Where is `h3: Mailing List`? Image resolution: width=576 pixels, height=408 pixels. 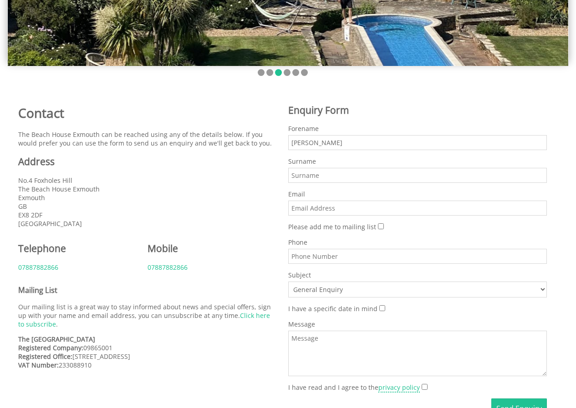
h3: Mailing List is located at coordinates (148, 290).